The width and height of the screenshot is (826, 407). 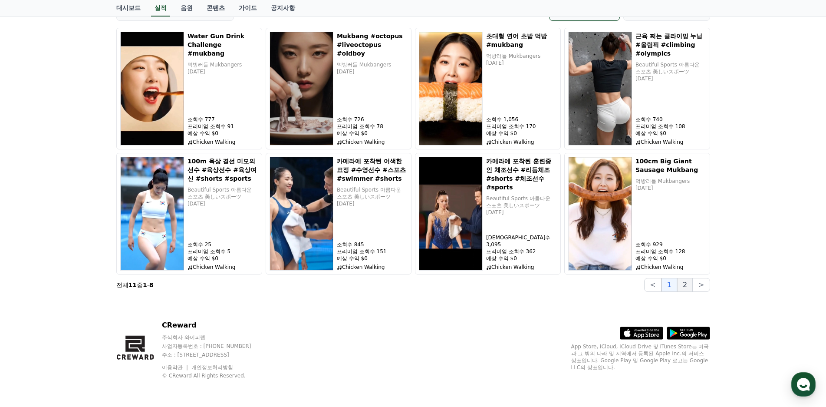 What do you see at coordinates (152, 89) in the screenshot?
I see `img: Water Gun Drink Challenge #mukbang` at bounding box center [152, 89].